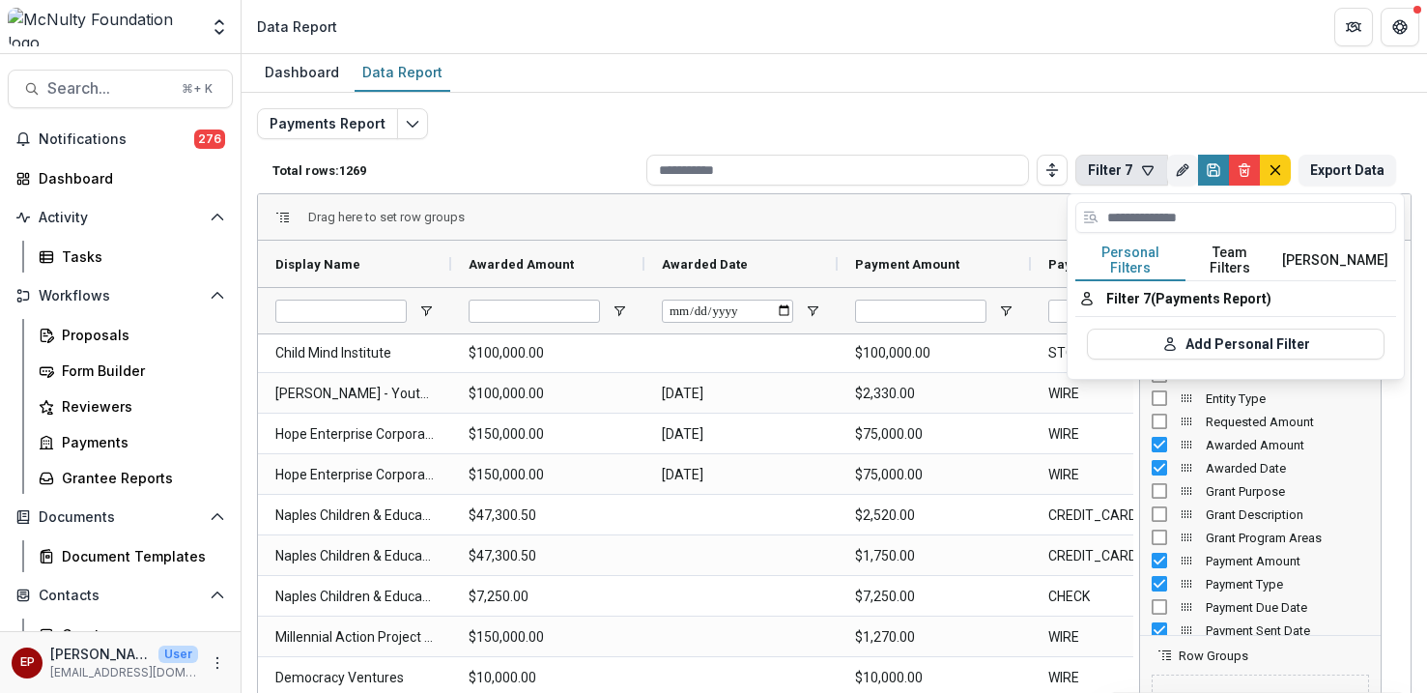 The width and height of the screenshot is (1427, 693). What do you see at coordinates (120, 217) in the screenshot?
I see `span: Activity` at bounding box center [120, 217].